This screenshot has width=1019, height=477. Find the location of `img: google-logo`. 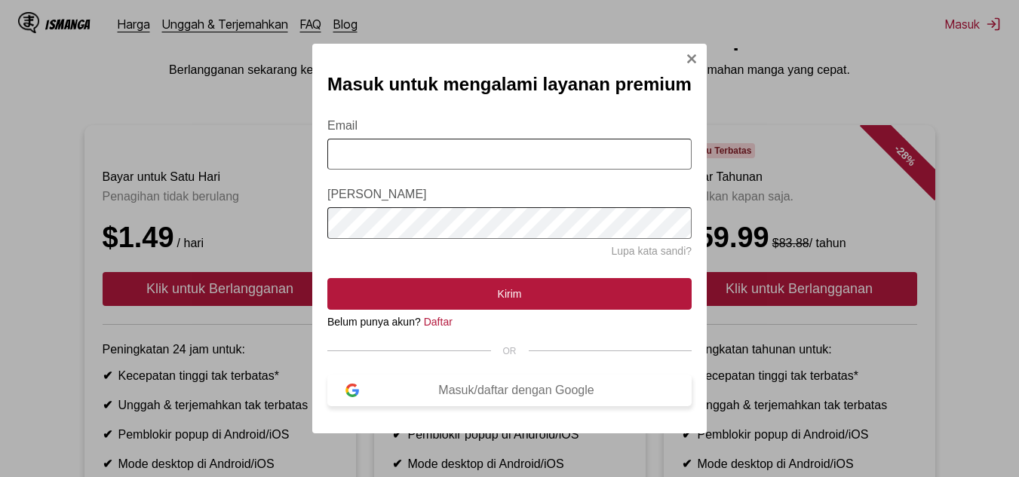

img: google-logo is located at coordinates (352, 391).